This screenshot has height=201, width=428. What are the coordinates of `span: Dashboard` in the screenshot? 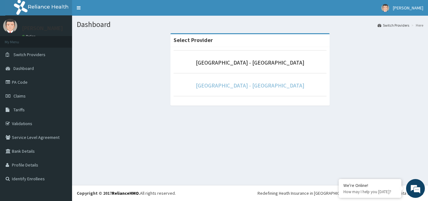 It's located at (23, 68).